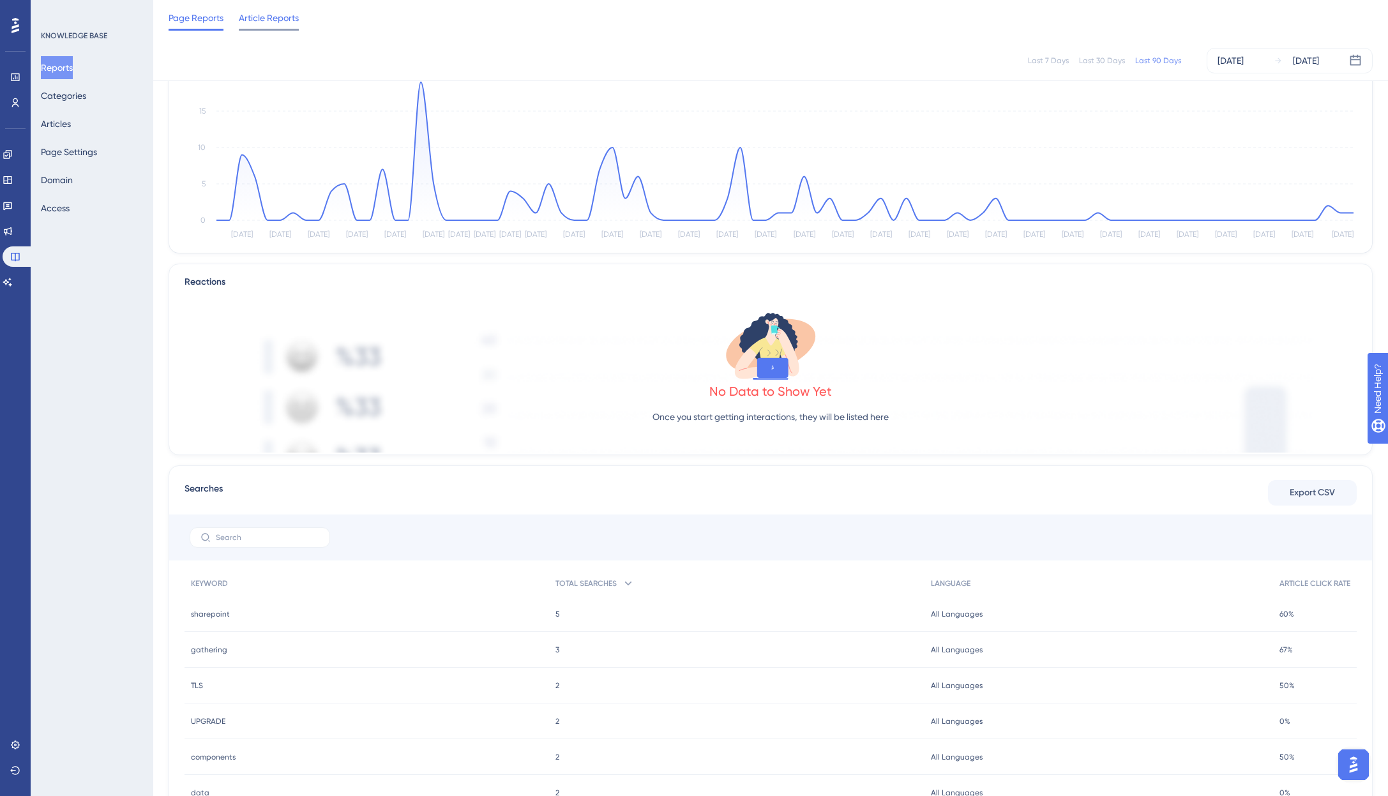 The image size is (1388, 796). I want to click on div: Last 90 Days, so click(1158, 61).